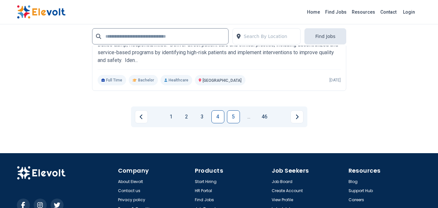  I want to click on a: Create Account, so click(287, 191).